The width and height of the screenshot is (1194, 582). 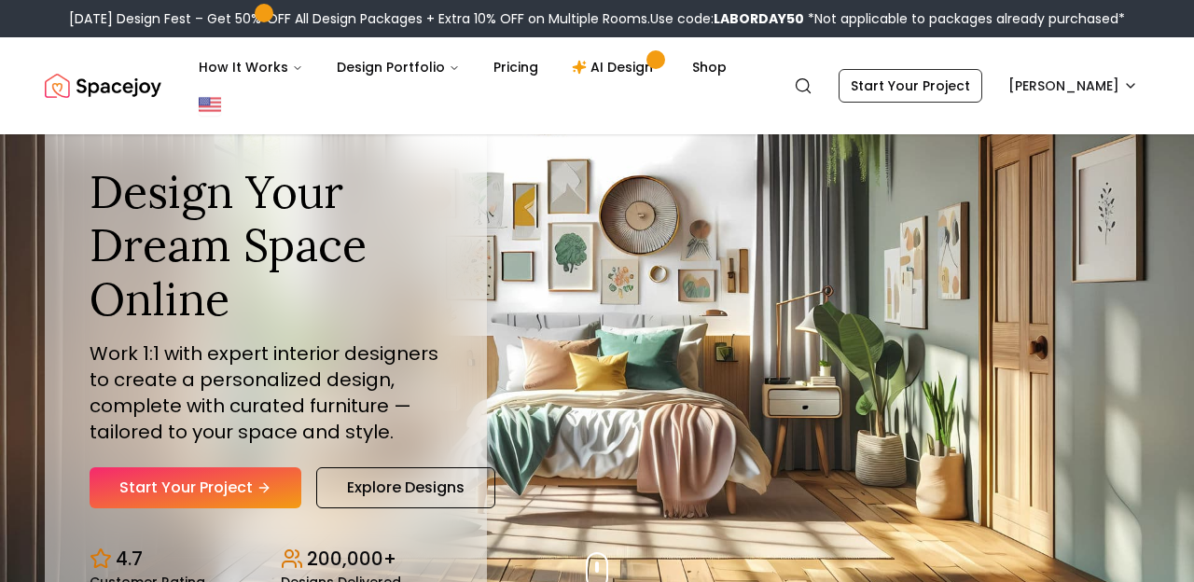 What do you see at coordinates (406, 488) in the screenshot?
I see `a: Explore Designs` at bounding box center [406, 488].